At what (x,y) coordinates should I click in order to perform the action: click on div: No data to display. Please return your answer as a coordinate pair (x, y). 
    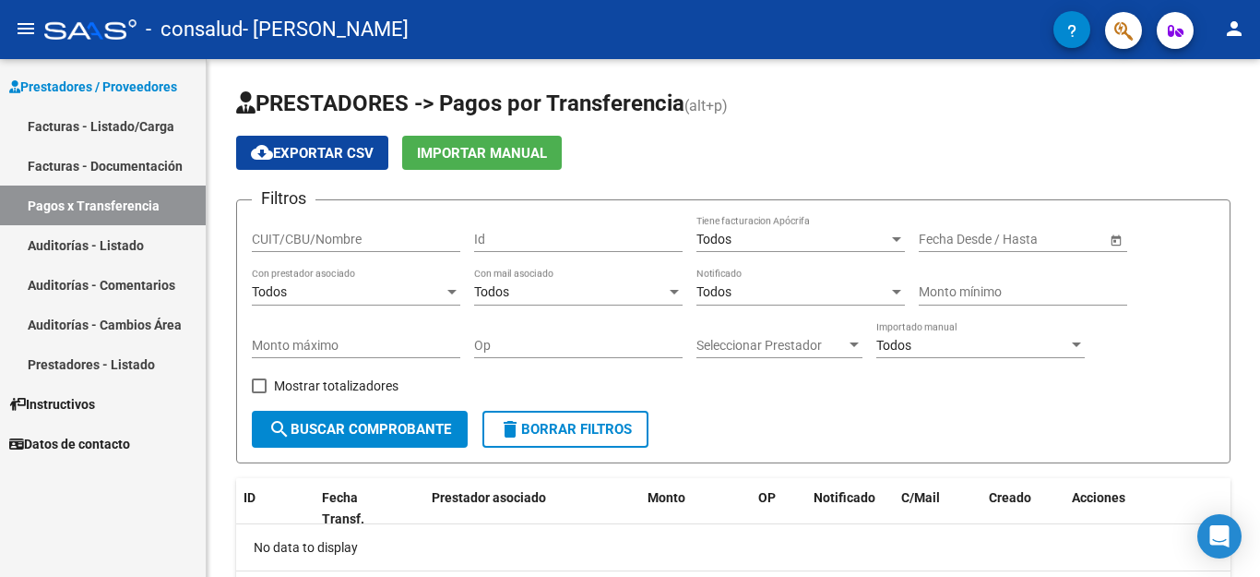
    Looking at the image, I should click on (734, 547).